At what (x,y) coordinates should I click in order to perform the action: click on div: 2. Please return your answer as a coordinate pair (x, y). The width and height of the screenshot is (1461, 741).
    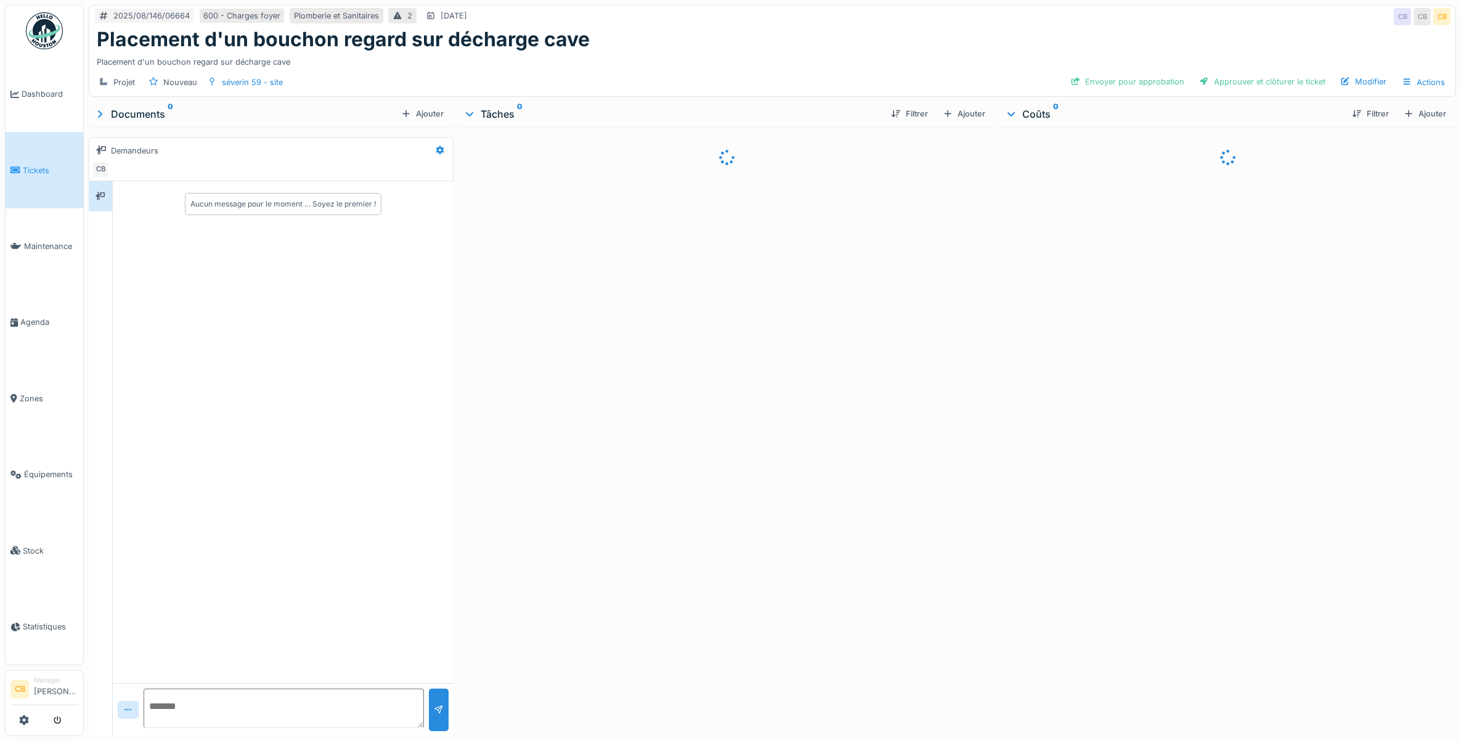
    Looking at the image, I should click on (410, 15).